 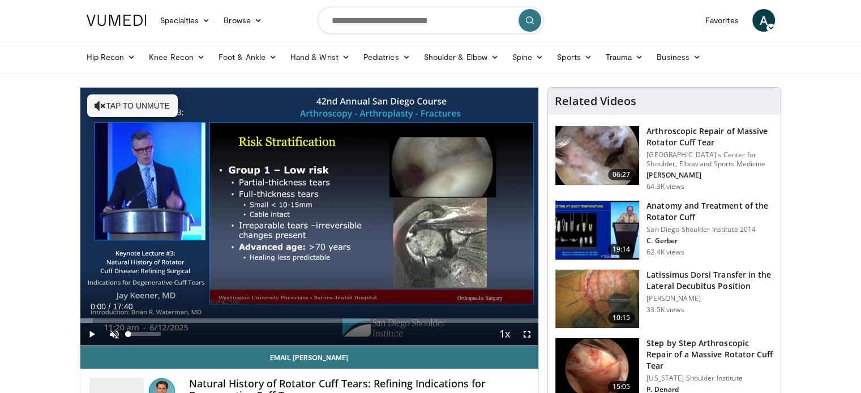 I want to click on p: San Diego Shoulder Institute 2014, so click(x=710, y=230).